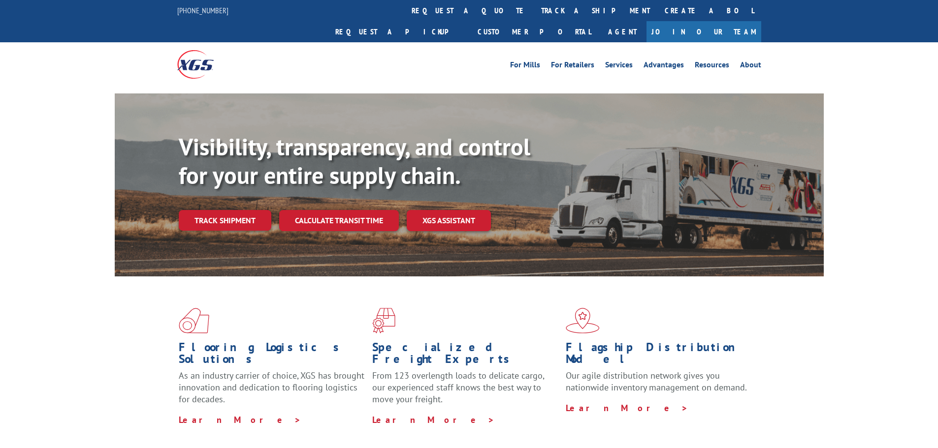  Describe the element at coordinates (572, 66) in the screenshot. I see `a: For Retailers` at that location.